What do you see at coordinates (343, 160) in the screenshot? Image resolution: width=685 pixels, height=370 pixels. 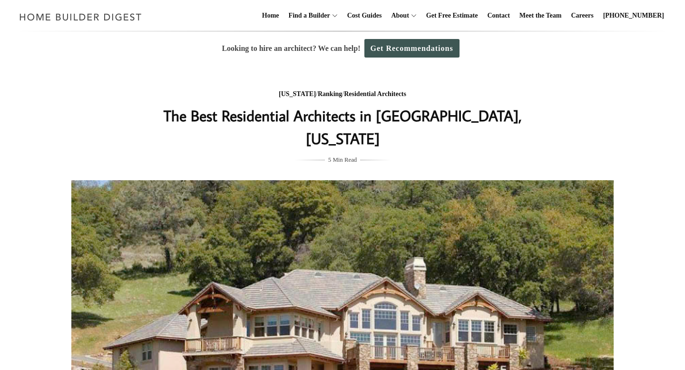 I see `span: 5 Min Read` at bounding box center [343, 160].